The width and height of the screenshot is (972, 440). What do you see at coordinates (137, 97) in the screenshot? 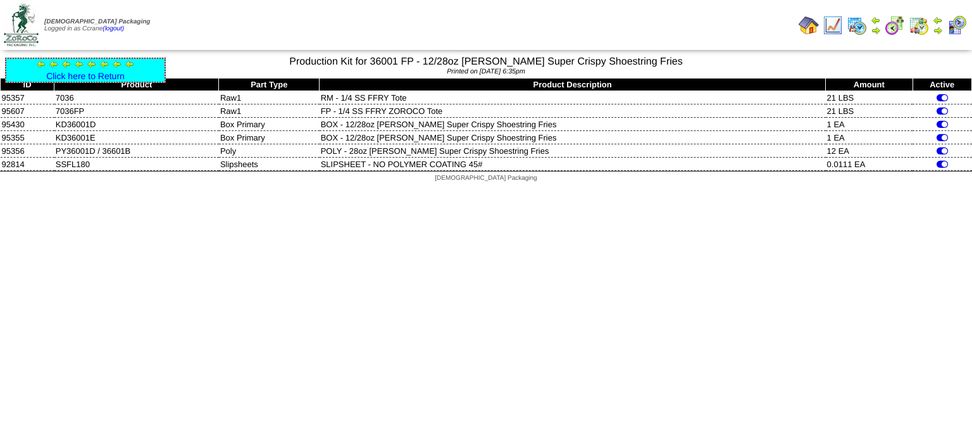
I see `td: 7036` at bounding box center [137, 97].